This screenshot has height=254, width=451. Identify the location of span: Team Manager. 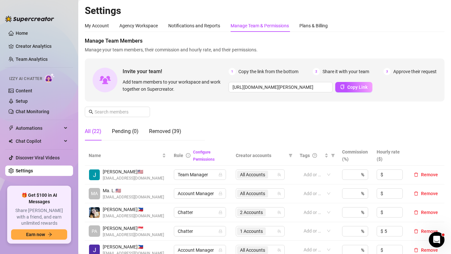
(200, 175).